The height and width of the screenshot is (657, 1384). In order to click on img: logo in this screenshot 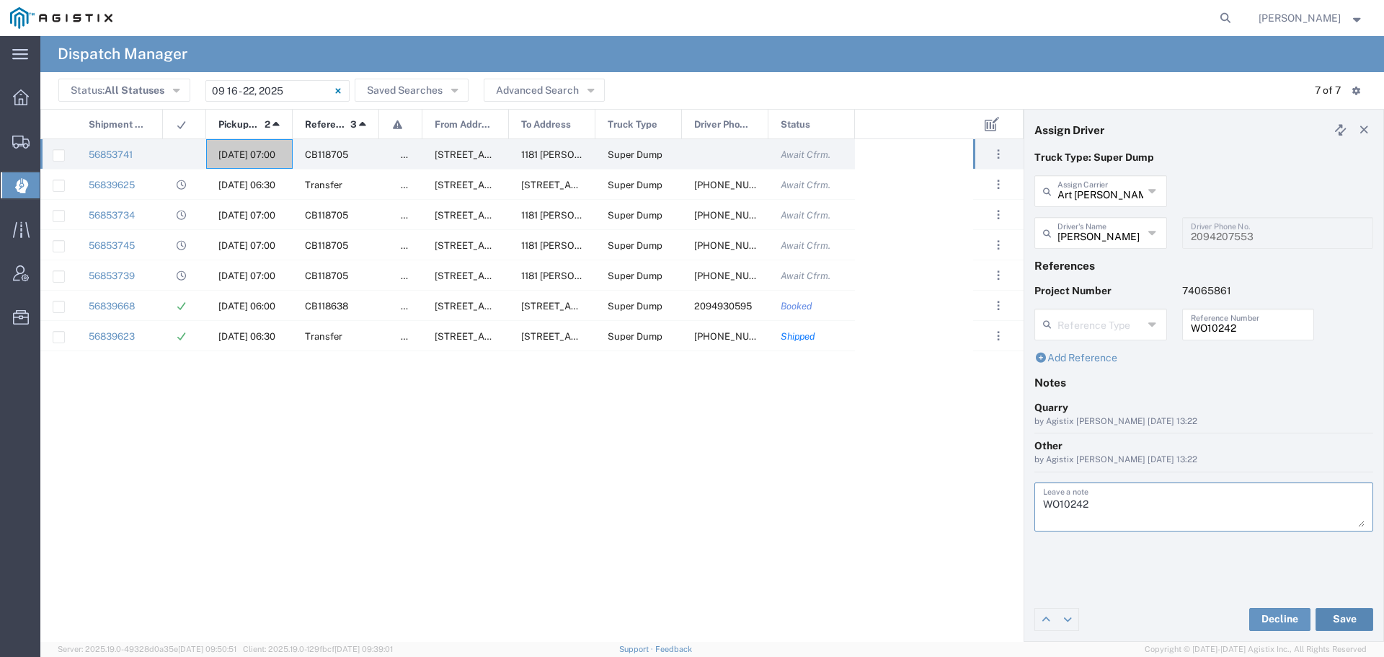, I will do `click(61, 18)`.